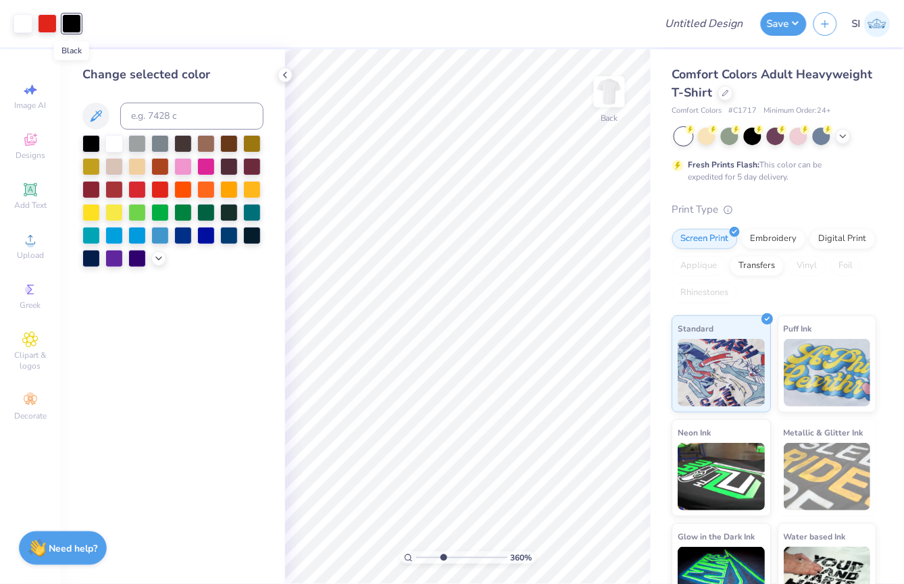 The height and width of the screenshot is (584, 904). I want to click on span: Standard, so click(696, 328).